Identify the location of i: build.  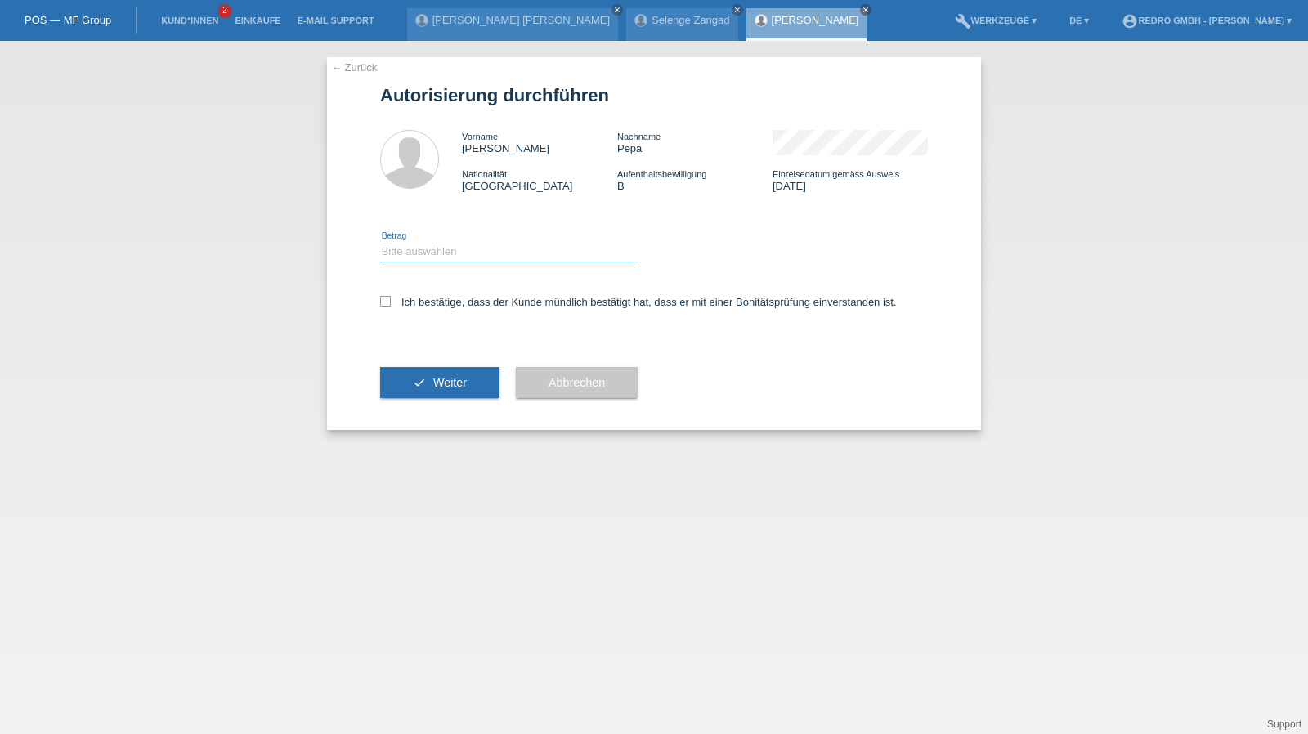
(963, 21).